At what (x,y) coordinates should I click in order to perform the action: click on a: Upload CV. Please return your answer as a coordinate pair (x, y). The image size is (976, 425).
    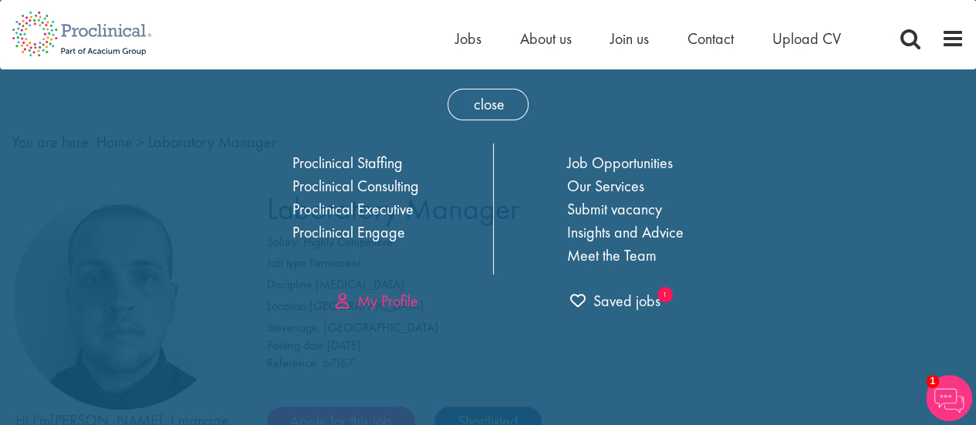
    Looking at the image, I should click on (806, 39).